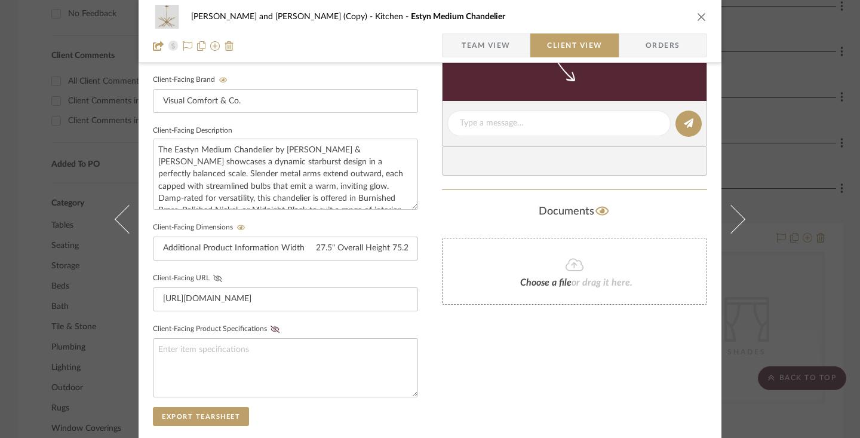 This screenshot has width=860, height=438. I want to click on span: or drag it here., so click(602, 282).